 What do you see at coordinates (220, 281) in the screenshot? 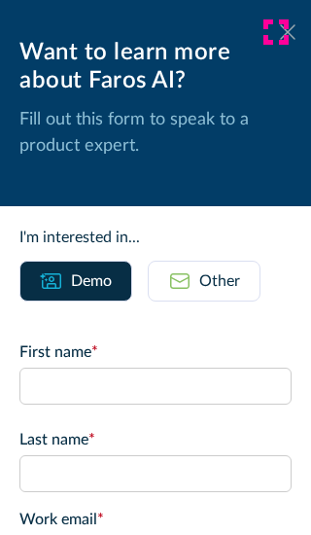
I see `div: Other` at bounding box center [220, 281].